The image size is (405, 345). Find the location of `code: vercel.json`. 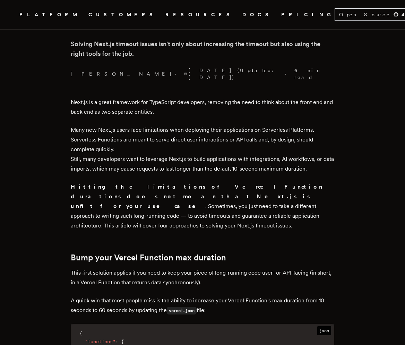

code: vercel.json is located at coordinates (182, 311).